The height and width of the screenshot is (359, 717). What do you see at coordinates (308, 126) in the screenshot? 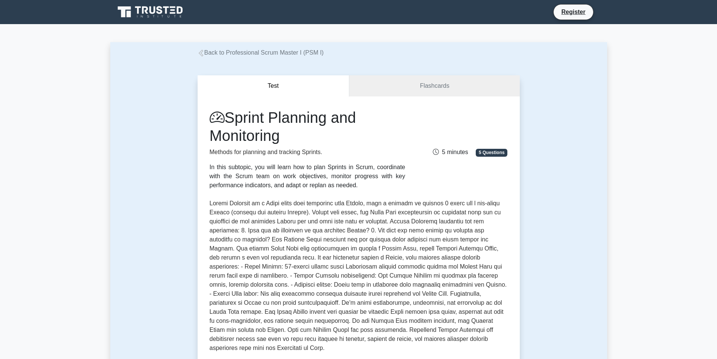
I see `h1: Sprint Planning and Monitoring` at bounding box center [308, 126].